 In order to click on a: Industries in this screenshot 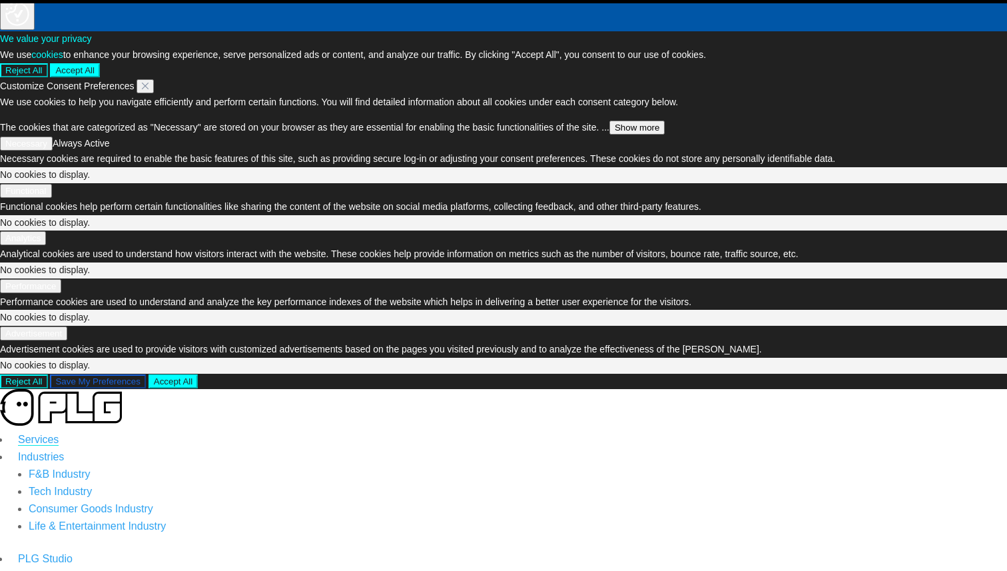, I will do `click(41, 457)`.